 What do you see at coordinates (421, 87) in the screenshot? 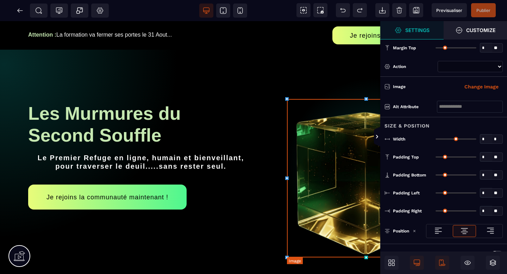
I see `div: Image` at bounding box center [421, 87].